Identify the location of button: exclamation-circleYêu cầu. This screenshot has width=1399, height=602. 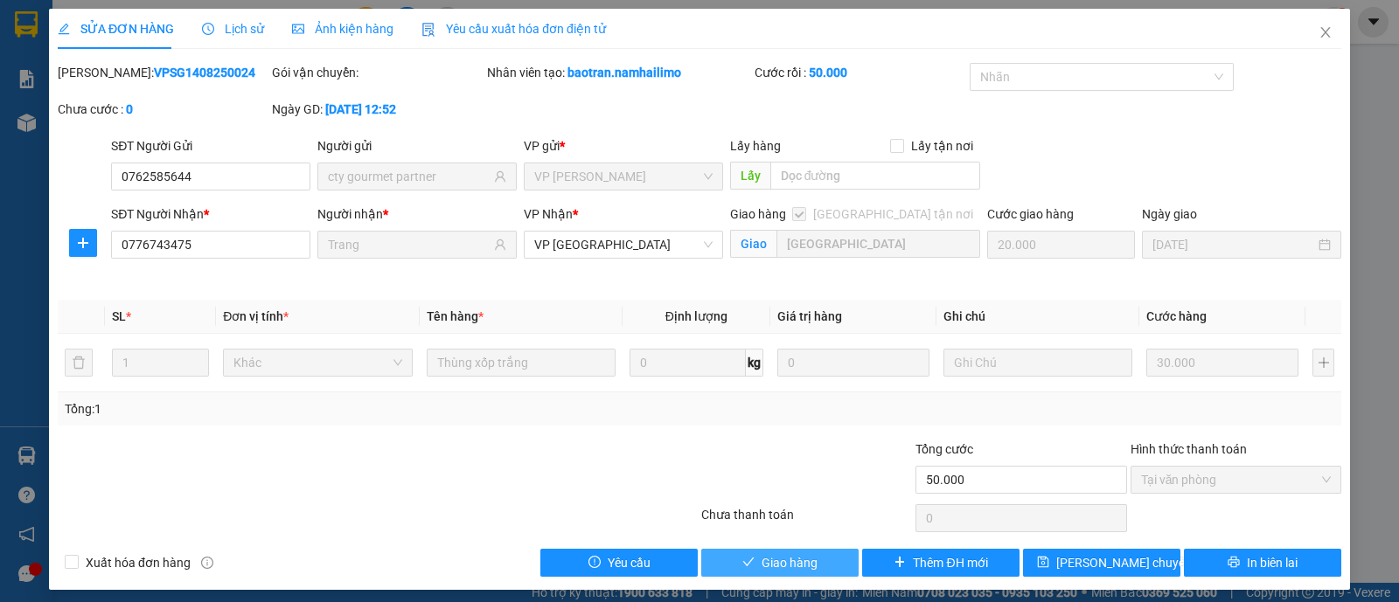
(619, 563).